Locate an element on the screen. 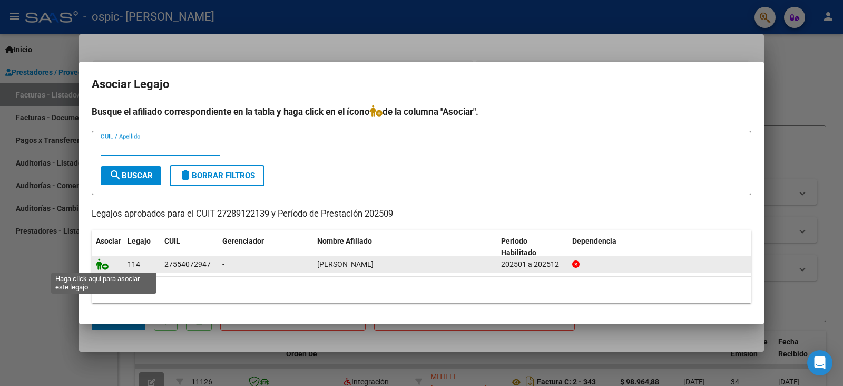 This screenshot has width=843, height=386. mat-icon: delete is located at coordinates (185, 175).